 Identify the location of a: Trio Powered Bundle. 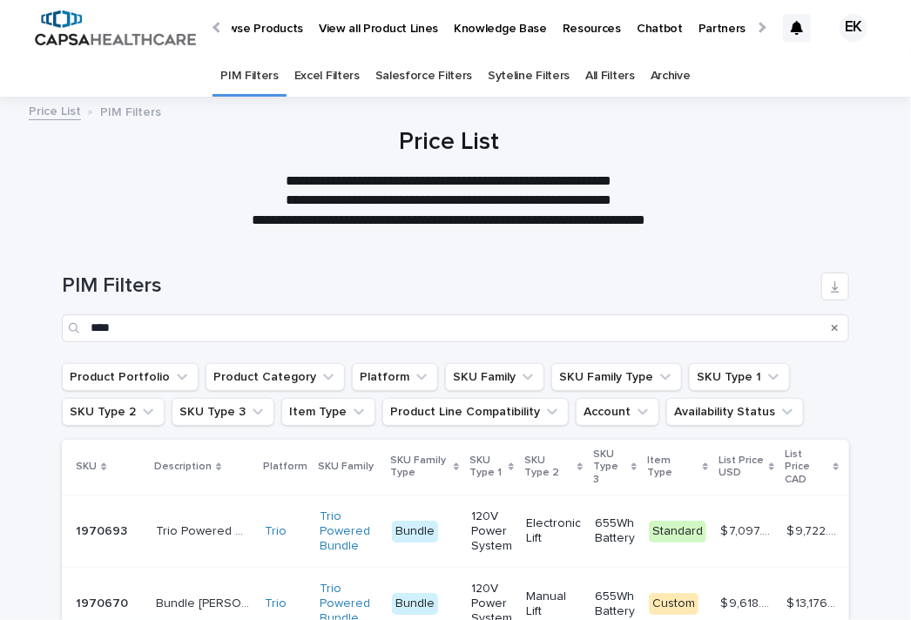
(348, 531).